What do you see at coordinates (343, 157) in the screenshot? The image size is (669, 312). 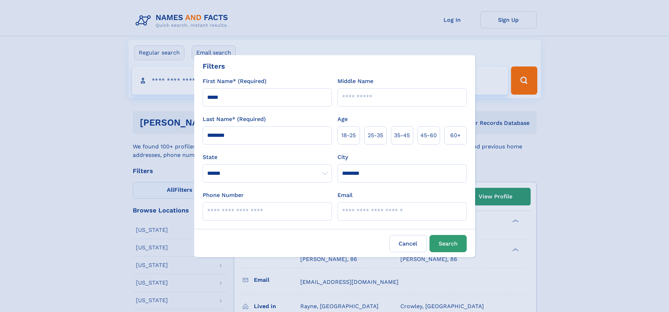 I see `label: City` at bounding box center [343, 157].